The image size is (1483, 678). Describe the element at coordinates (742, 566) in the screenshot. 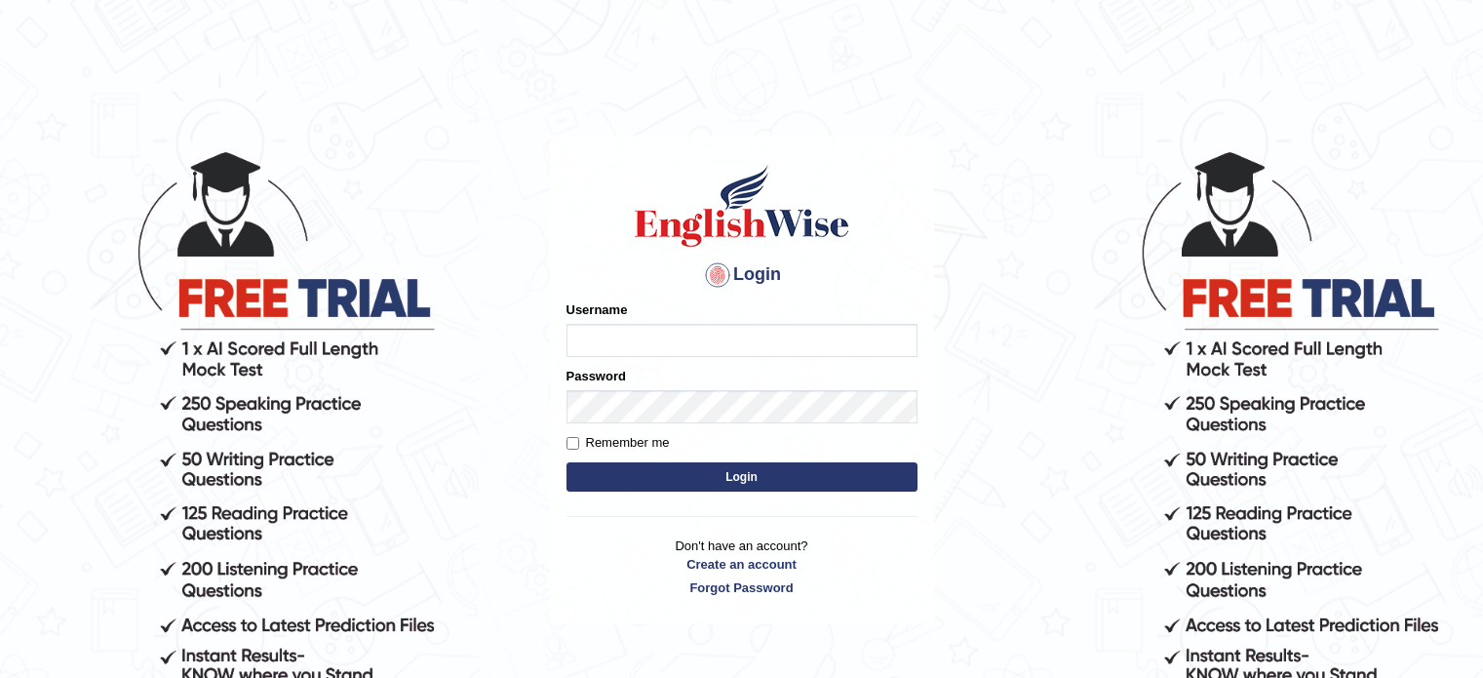

I see `p: Don't have an account?` at that location.